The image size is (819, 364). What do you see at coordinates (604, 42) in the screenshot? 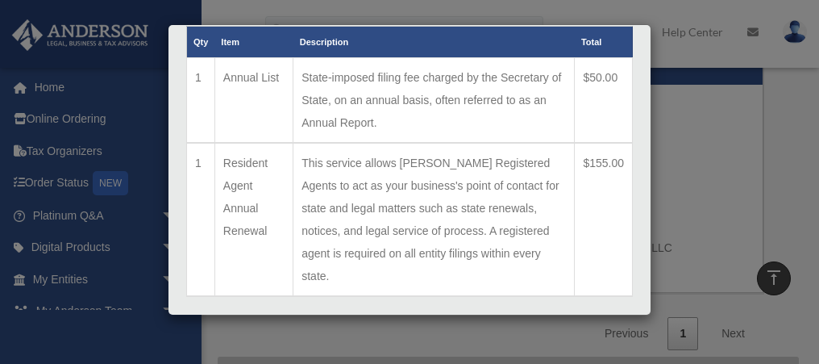
I see `th: Total` at bounding box center [604, 42].